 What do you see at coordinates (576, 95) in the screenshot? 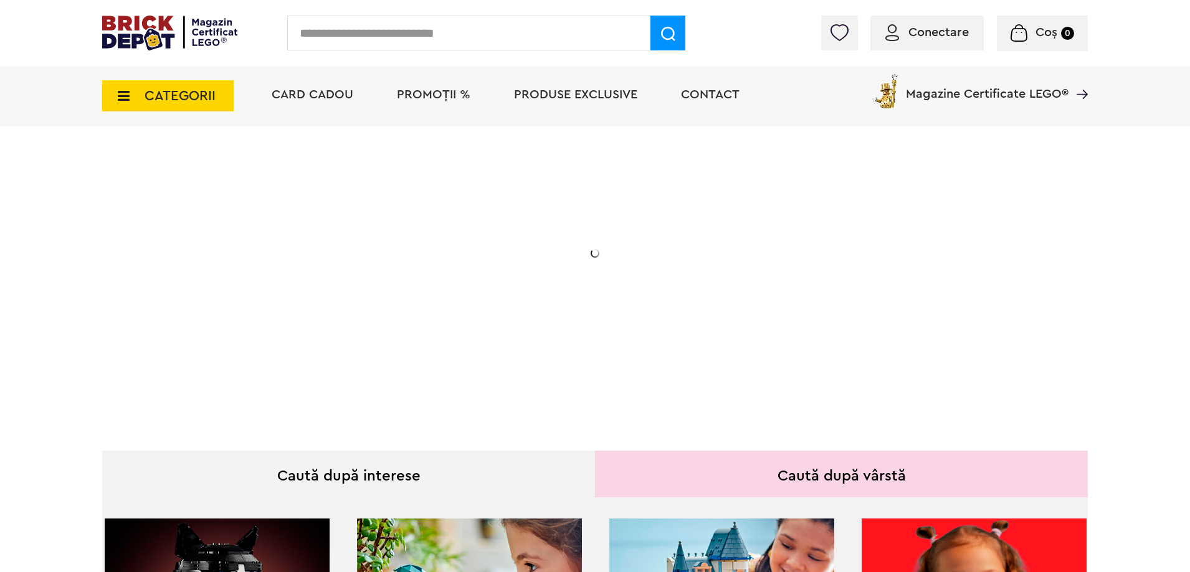
I see `a: Produse exclusive` at bounding box center [576, 95].